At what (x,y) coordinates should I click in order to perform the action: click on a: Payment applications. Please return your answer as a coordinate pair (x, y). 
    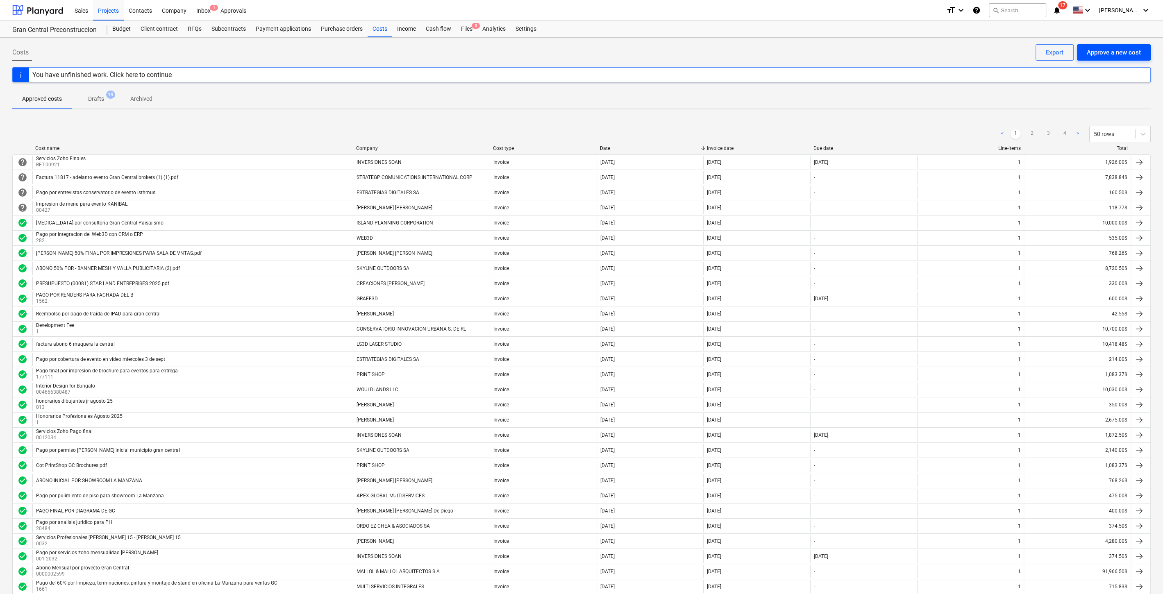
    Looking at the image, I should click on (283, 29).